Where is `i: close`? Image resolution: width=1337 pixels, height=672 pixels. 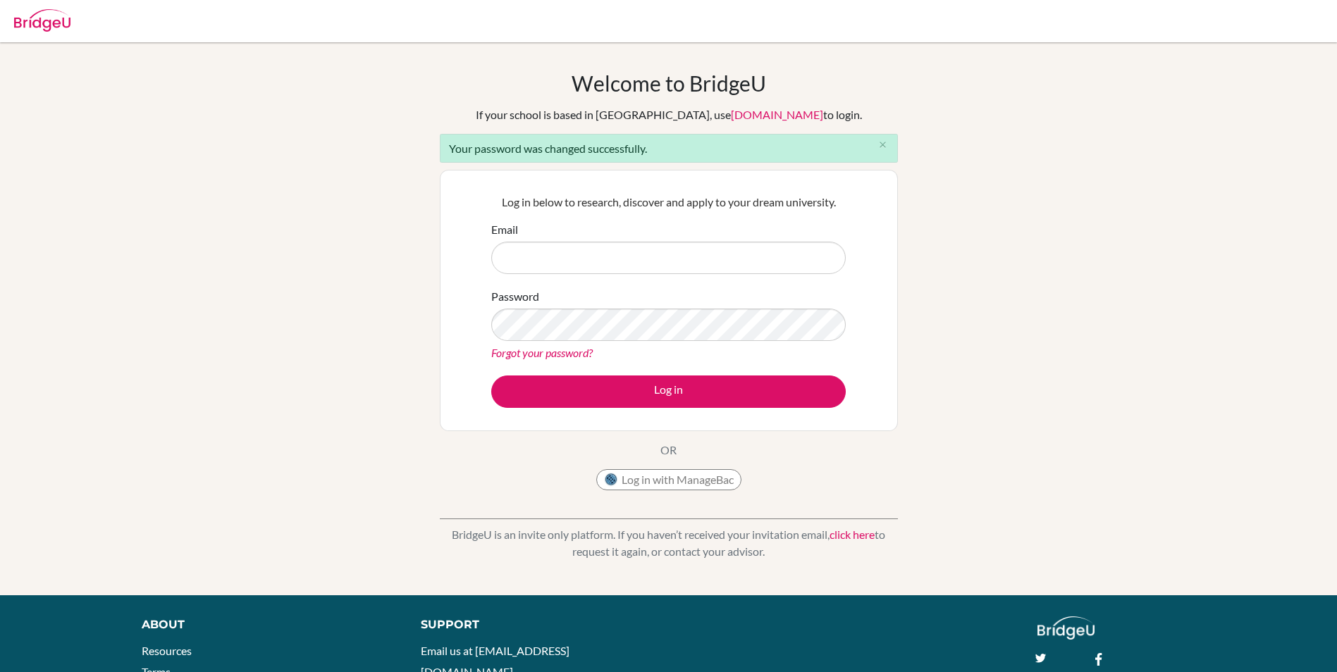 i: close is located at coordinates (883, 145).